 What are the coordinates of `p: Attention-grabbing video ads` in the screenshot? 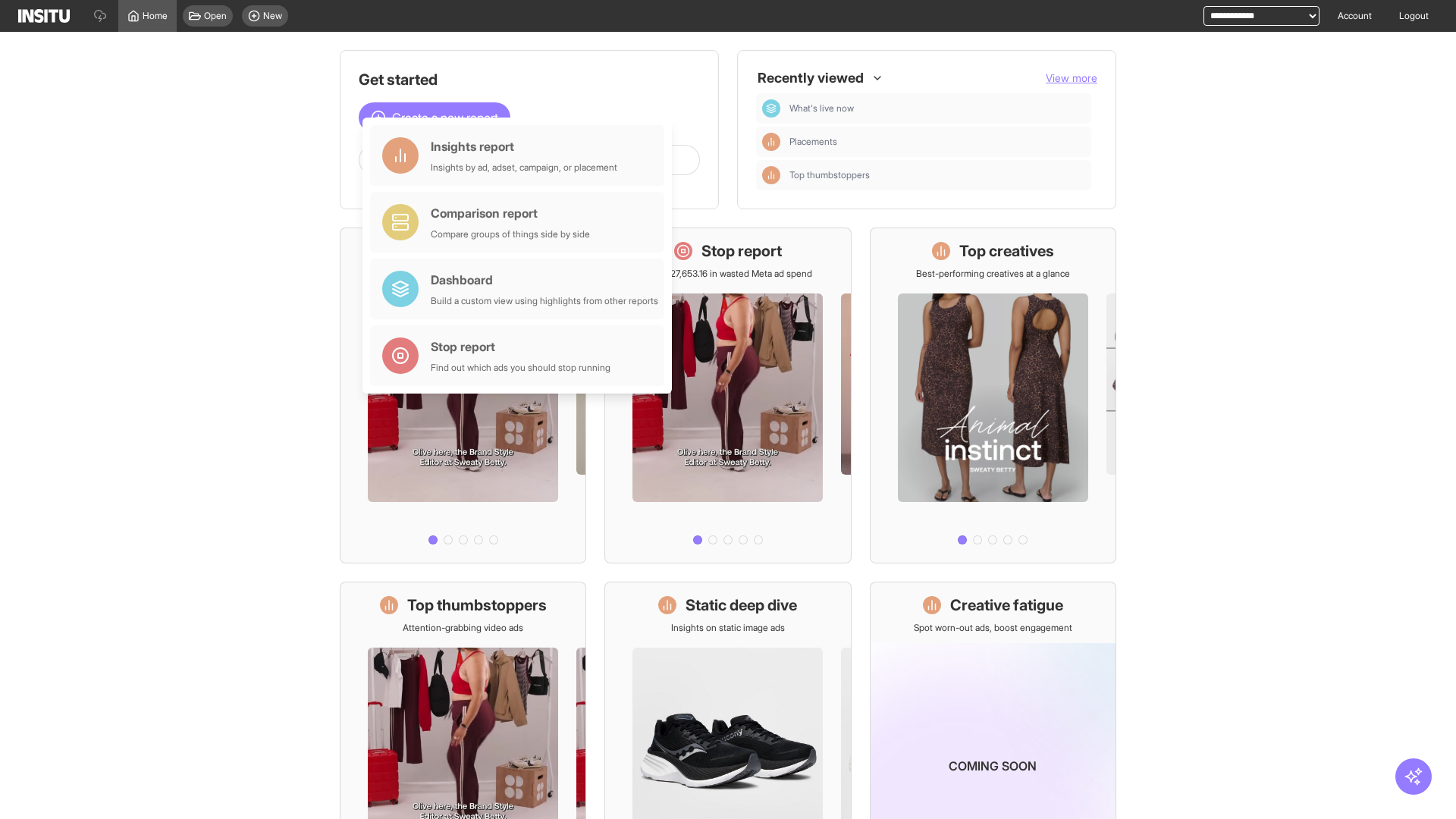 It's located at (462, 627).